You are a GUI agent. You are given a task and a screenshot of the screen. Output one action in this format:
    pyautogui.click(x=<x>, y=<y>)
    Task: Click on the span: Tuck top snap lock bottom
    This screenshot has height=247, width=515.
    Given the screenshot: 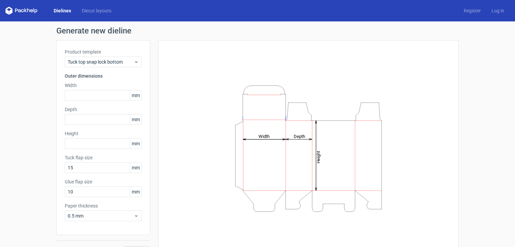 What is the action you would take?
    pyautogui.click(x=101, y=62)
    